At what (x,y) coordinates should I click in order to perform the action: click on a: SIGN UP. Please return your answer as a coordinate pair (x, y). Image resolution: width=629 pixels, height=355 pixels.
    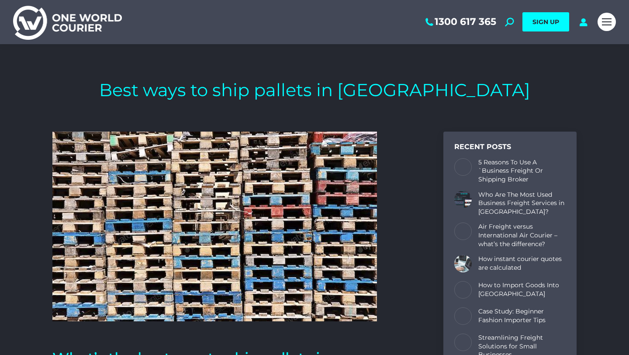
    Looking at the image, I should click on (546, 22).